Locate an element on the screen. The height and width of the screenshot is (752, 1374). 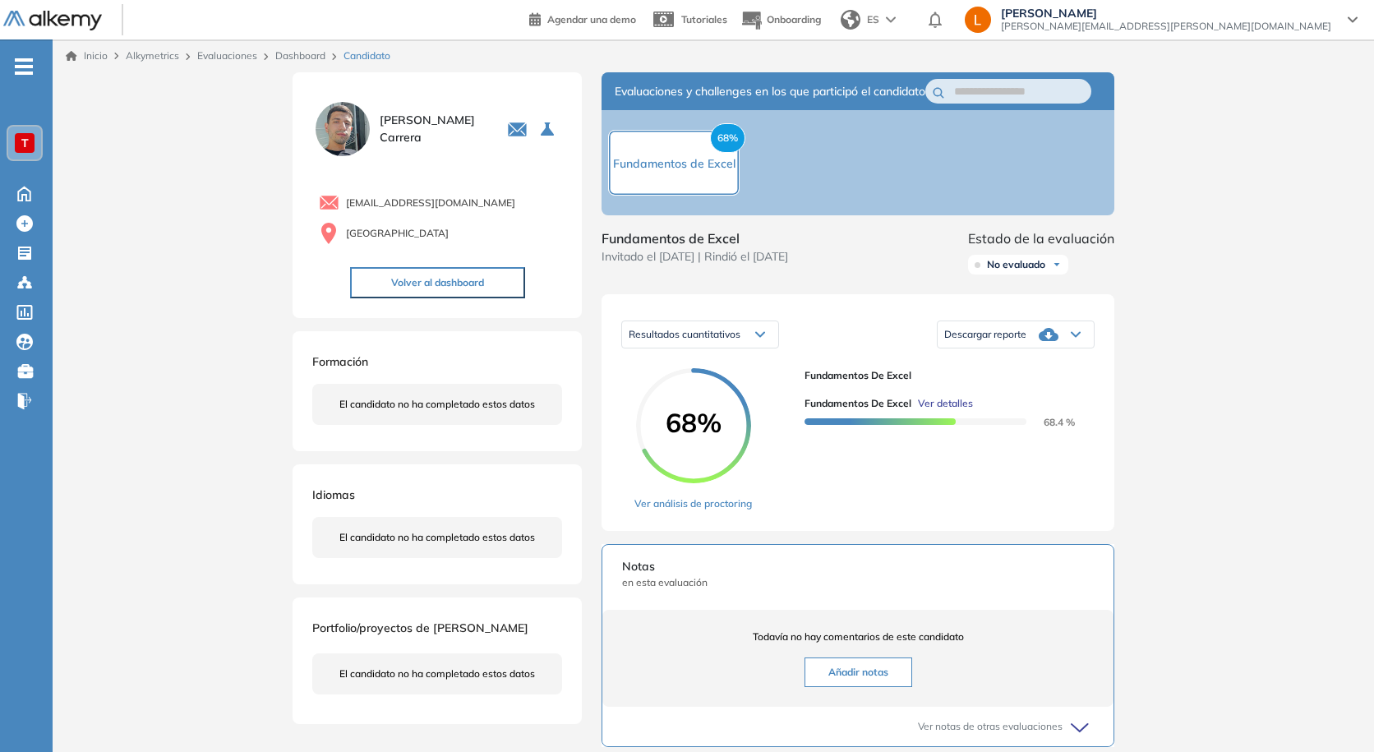
a: Agendar una demo is located at coordinates (583, 18).